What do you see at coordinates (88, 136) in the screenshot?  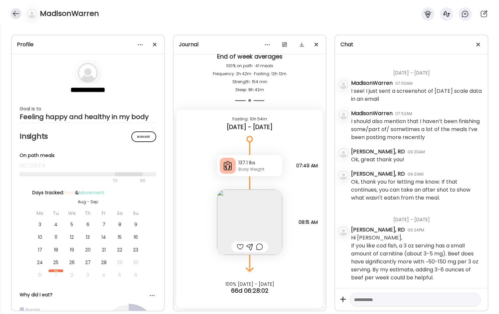 I see `h2: Insights` at bounding box center [88, 136].